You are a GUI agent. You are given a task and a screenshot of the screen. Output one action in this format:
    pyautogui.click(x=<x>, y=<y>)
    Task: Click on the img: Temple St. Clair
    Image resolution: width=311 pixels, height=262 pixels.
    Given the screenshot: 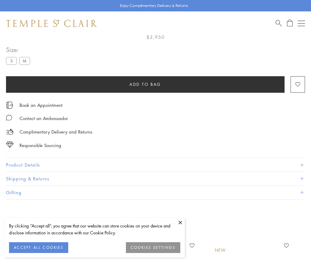 What is the action you would take?
    pyautogui.click(x=51, y=23)
    